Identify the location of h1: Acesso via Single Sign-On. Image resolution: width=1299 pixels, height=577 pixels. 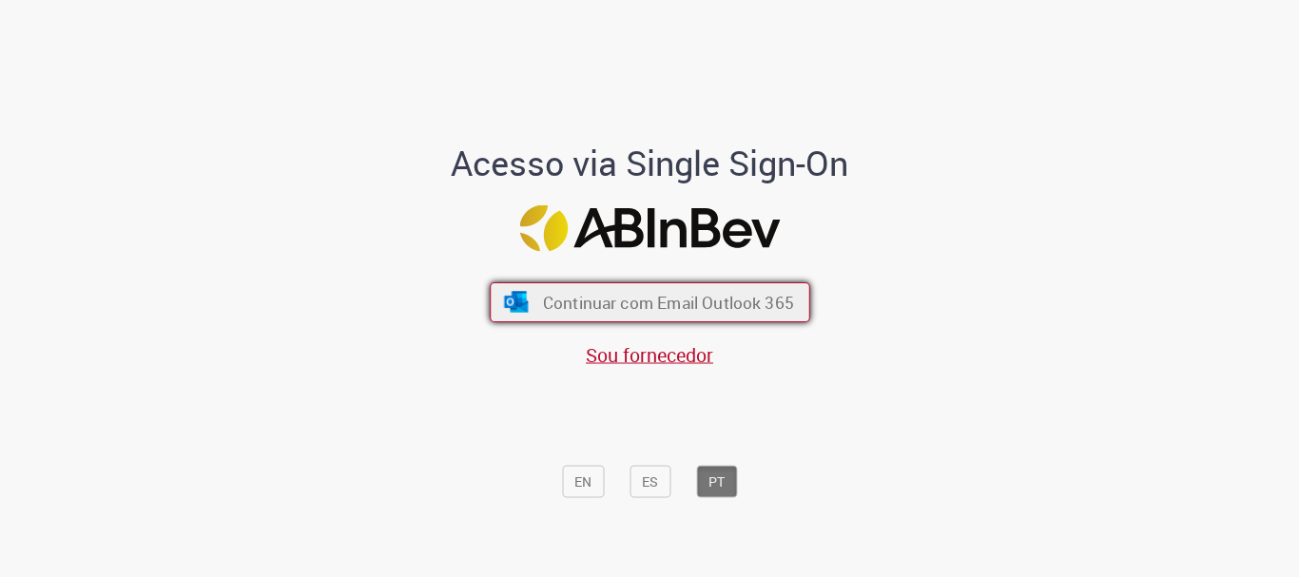
(650, 164).